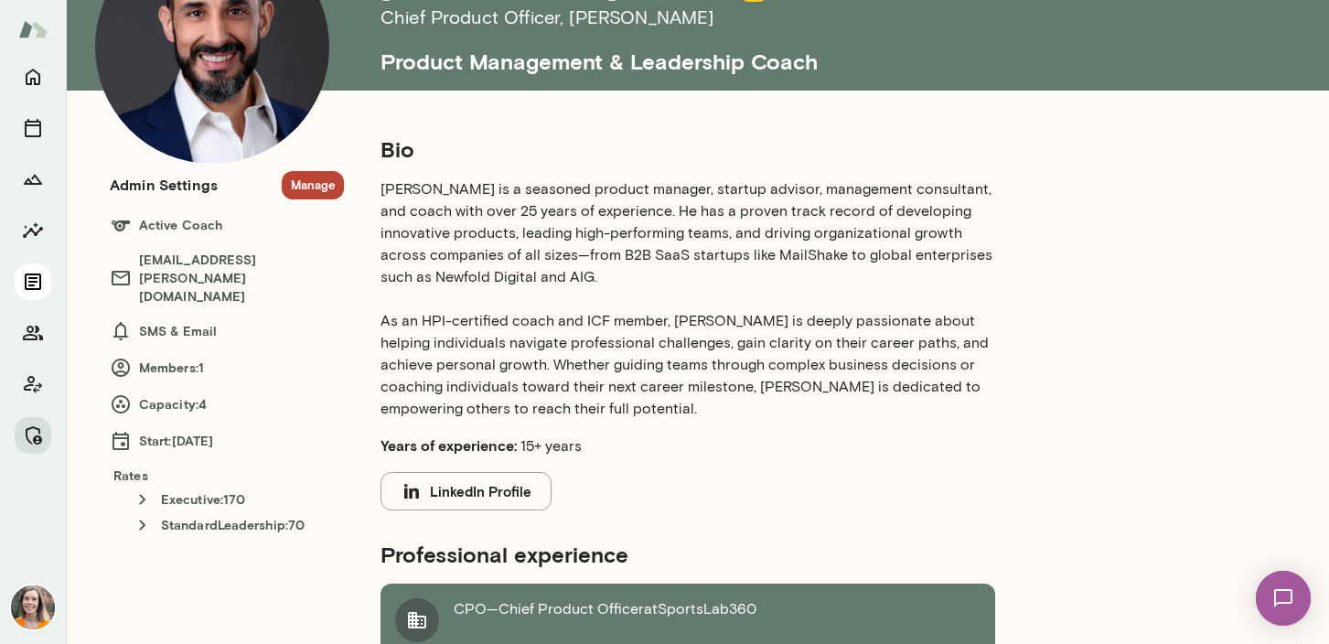 The width and height of the screenshot is (1329, 644). Describe the element at coordinates (33, 230) in the screenshot. I see `button: Insights` at that location.